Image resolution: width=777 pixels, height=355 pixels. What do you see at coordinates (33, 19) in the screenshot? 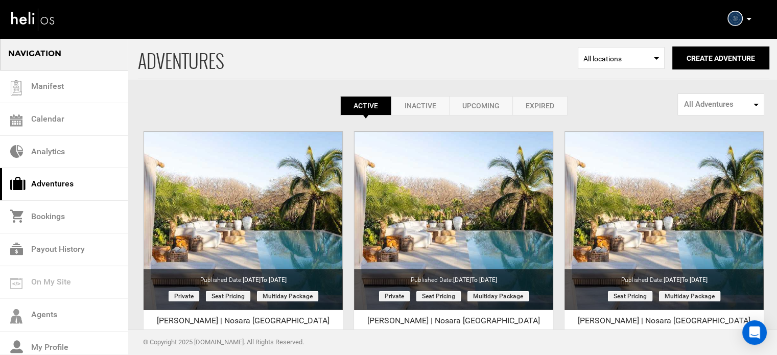
I see `img: heli-logo` at bounding box center [33, 19].